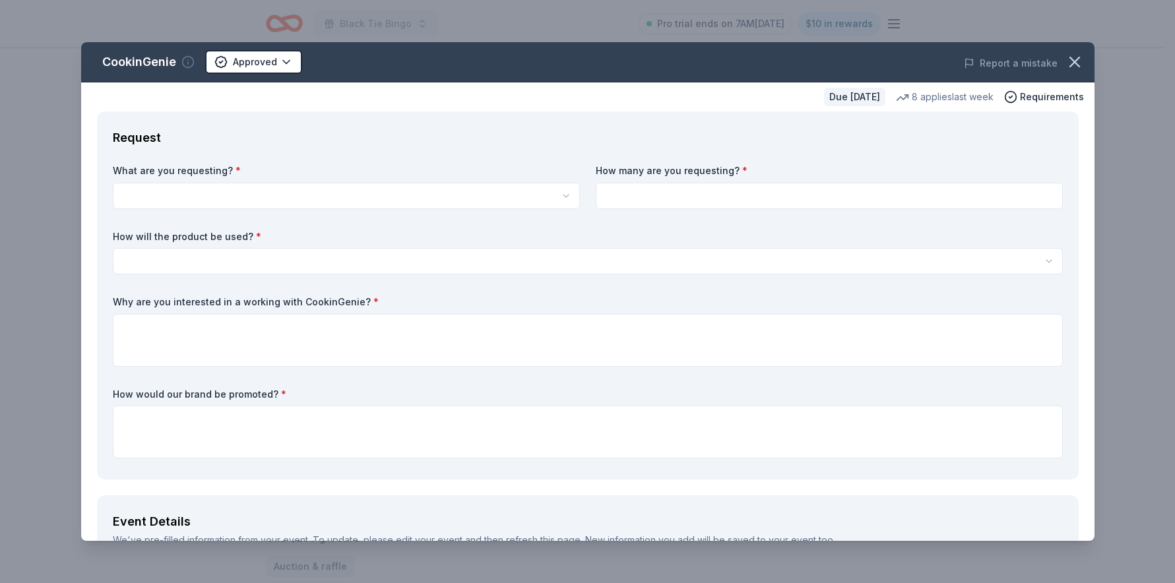 This screenshot has width=1175, height=583. What do you see at coordinates (588, 237) in the screenshot?
I see `label: How will the product be used?` at bounding box center [588, 237].